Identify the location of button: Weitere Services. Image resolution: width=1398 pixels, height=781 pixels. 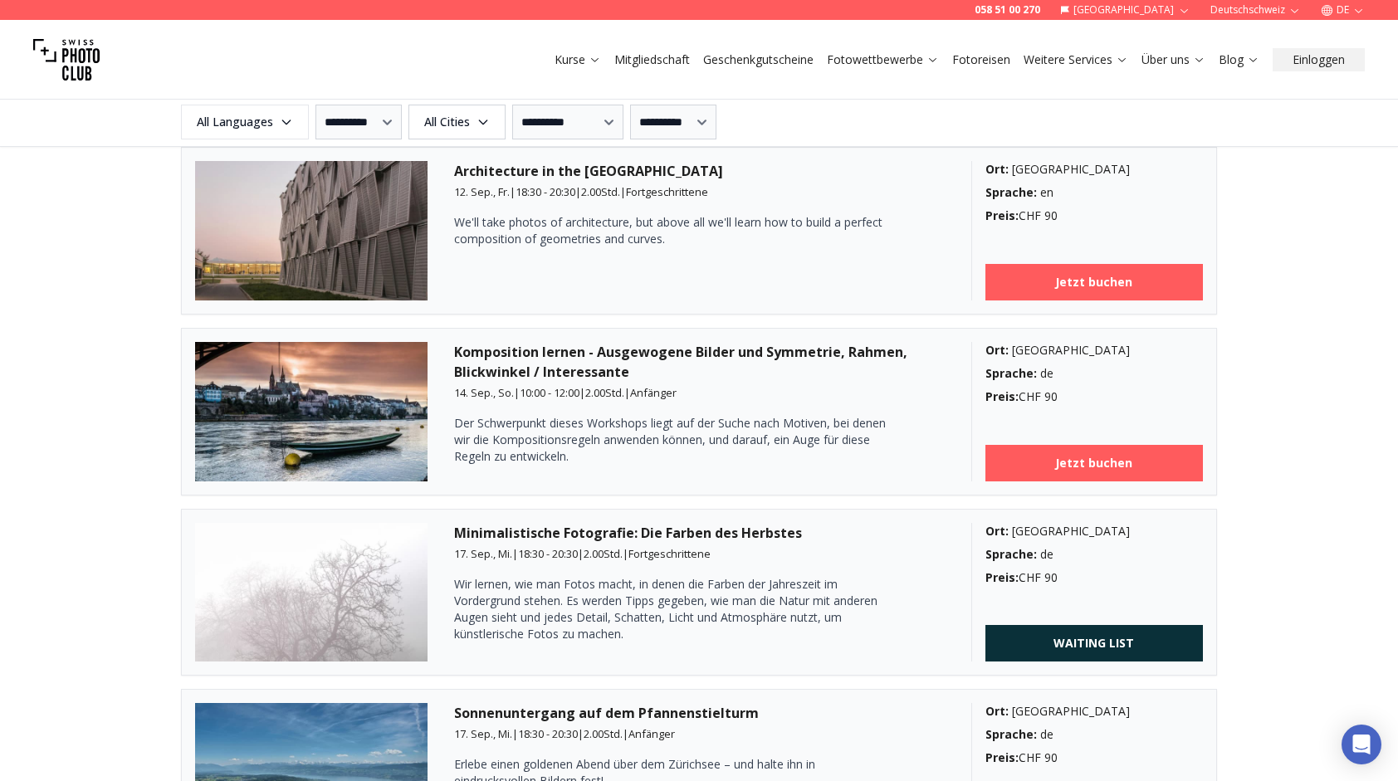
(1076, 60).